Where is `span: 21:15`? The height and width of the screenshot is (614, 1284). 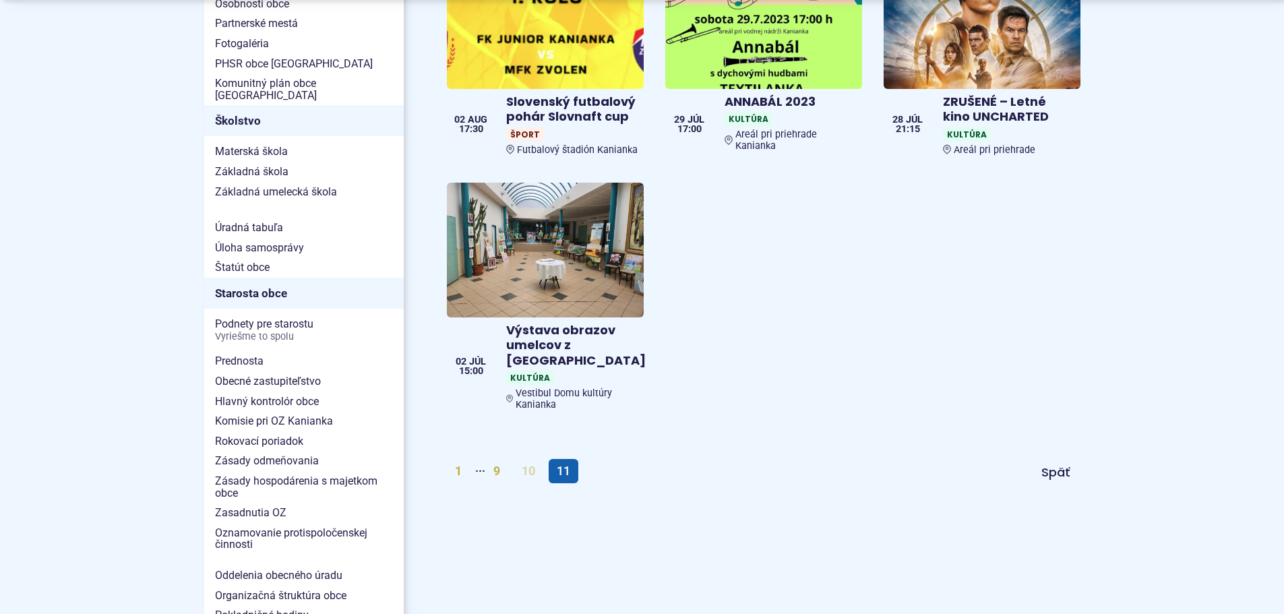
span: 21:15 is located at coordinates (907, 129).